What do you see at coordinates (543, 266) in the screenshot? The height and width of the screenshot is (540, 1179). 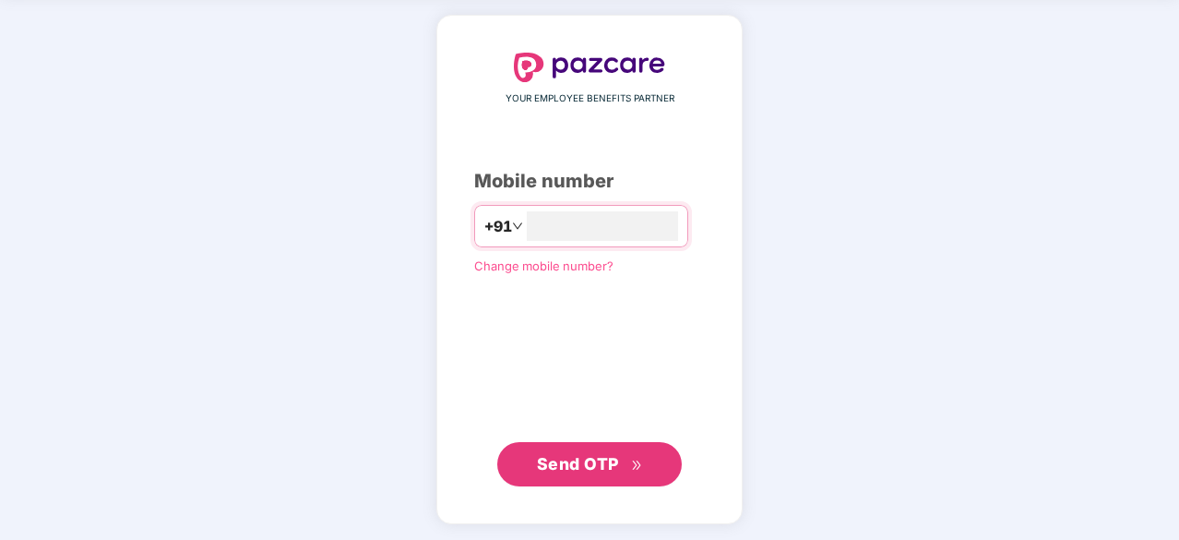 I see `a: Change mobile number?` at bounding box center [543, 266].